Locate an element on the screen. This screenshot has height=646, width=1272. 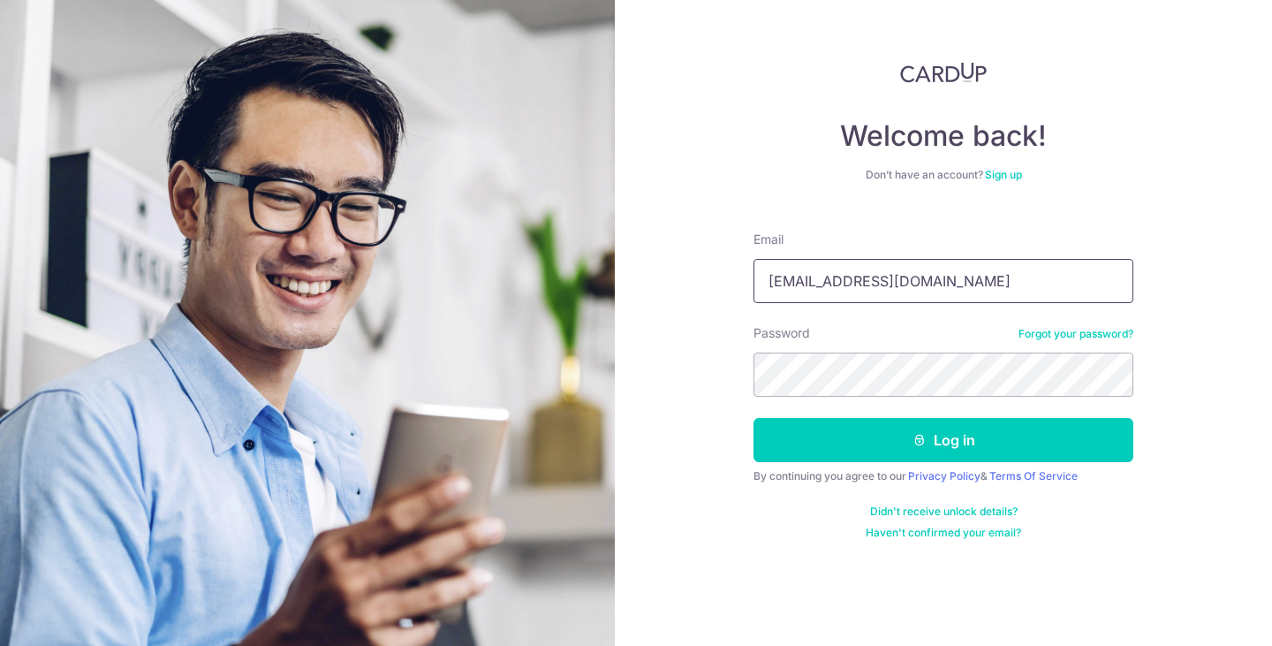
input: Enter your Email is located at coordinates (944, 281).